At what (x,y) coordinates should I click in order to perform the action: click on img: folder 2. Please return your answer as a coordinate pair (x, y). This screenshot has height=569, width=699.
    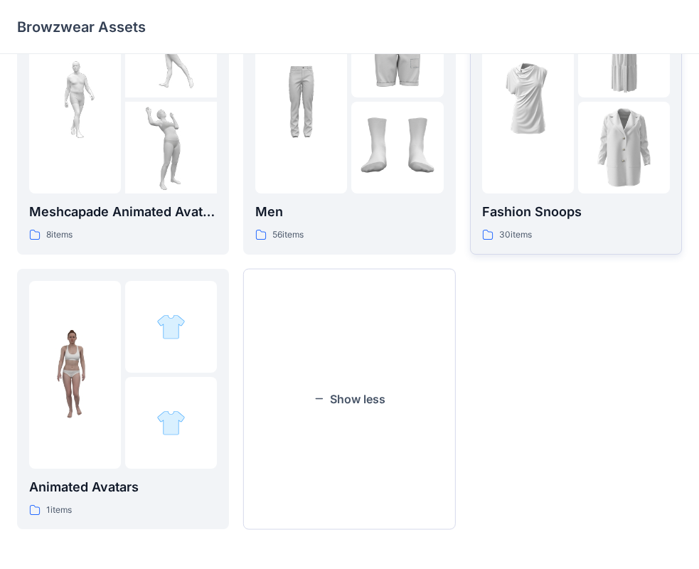
    Looking at the image, I should click on (171, 327).